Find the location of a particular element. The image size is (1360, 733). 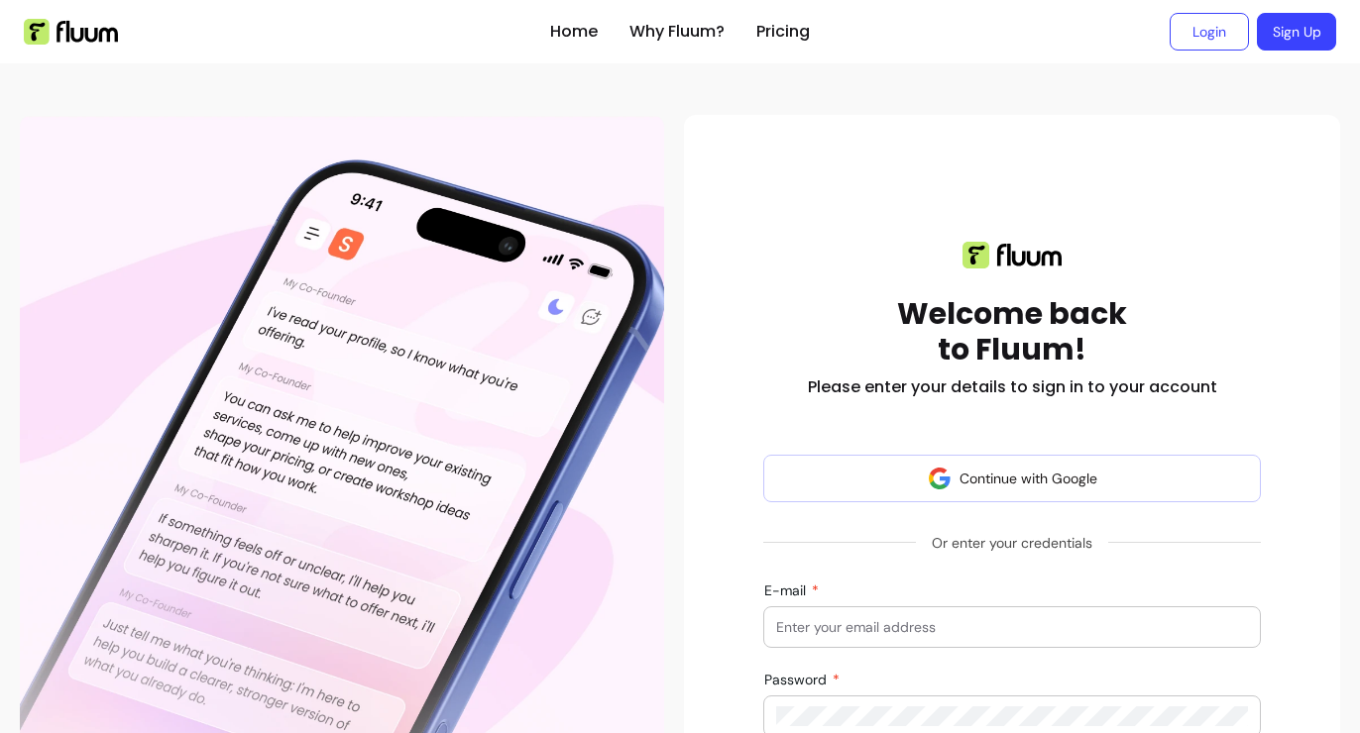

img: avatar is located at coordinates (940, 479).